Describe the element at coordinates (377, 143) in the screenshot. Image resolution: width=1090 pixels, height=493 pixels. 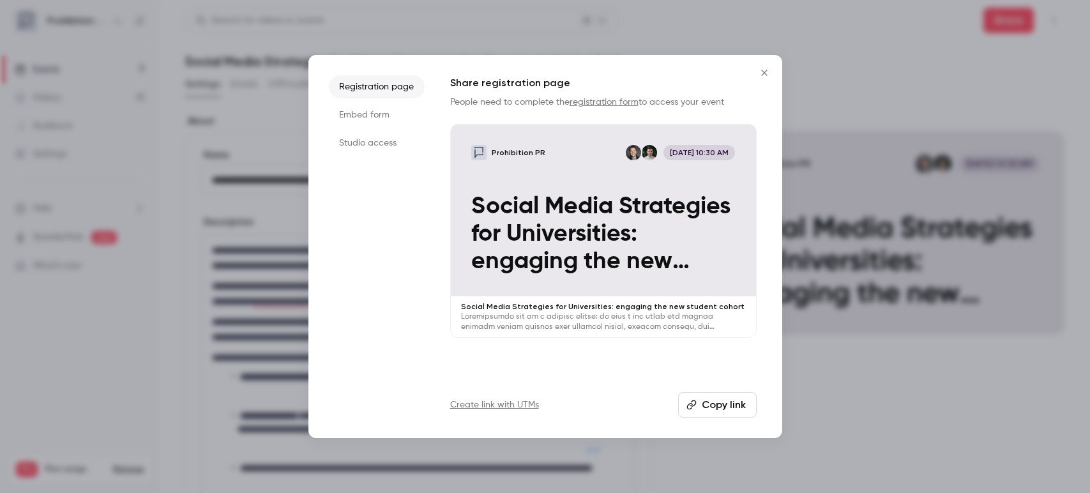
I see `li: Studio access` at that location.